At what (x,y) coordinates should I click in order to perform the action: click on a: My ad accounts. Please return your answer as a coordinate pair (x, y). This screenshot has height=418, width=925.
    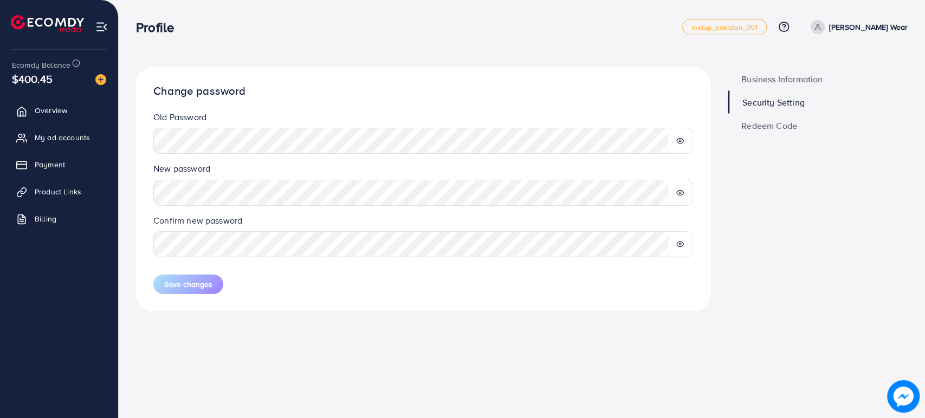
    Looking at the image, I should click on (59, 138).